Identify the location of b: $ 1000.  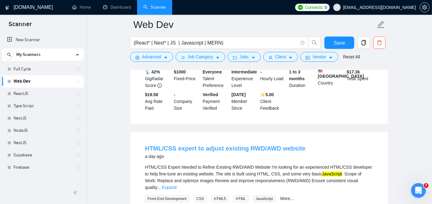
(180, 72).